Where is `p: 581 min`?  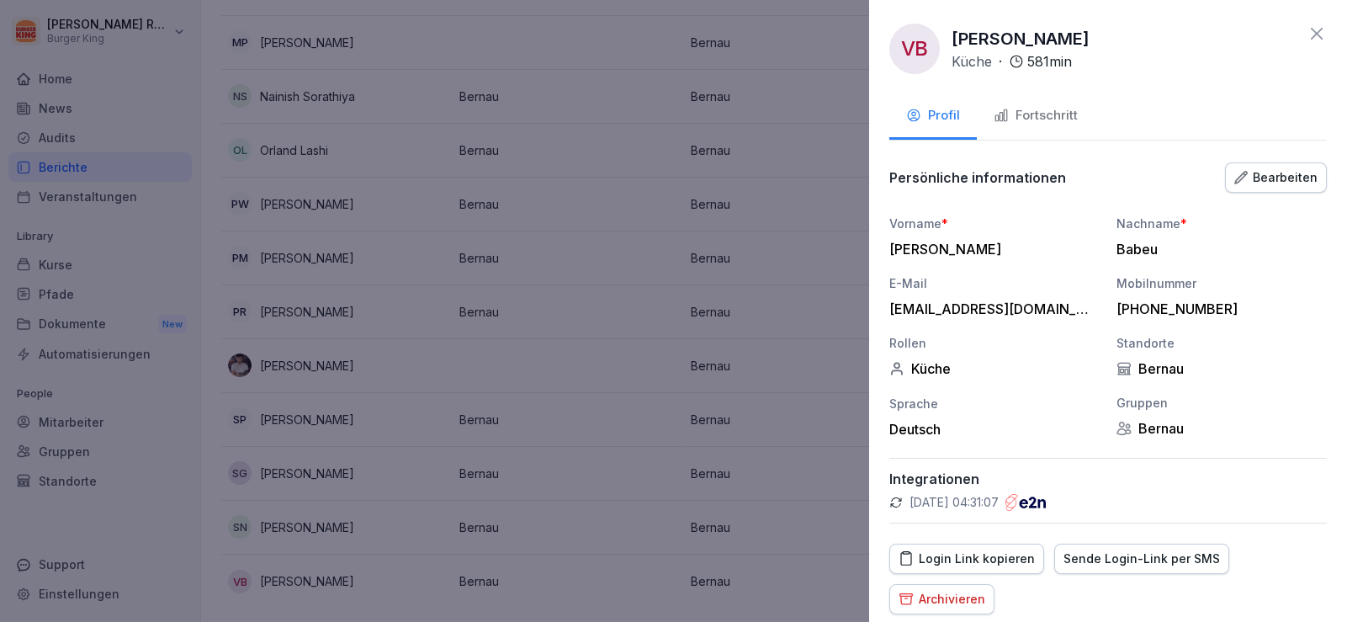
p: 581 min is located at coordinates (1049, 61).